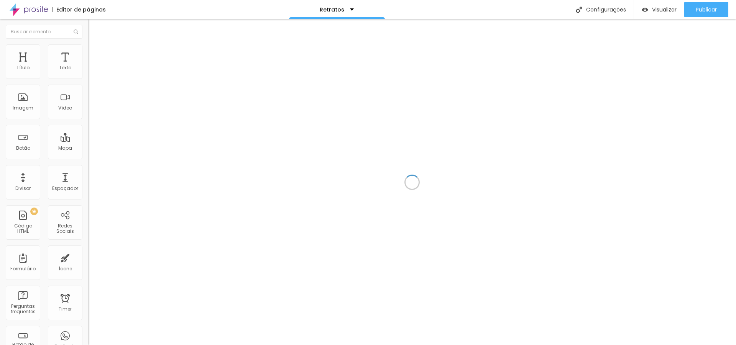 The image size is (736, 345). Describe the element at coordinates (706, 10) in the screenshot. I see `button: Publicar` at that location.